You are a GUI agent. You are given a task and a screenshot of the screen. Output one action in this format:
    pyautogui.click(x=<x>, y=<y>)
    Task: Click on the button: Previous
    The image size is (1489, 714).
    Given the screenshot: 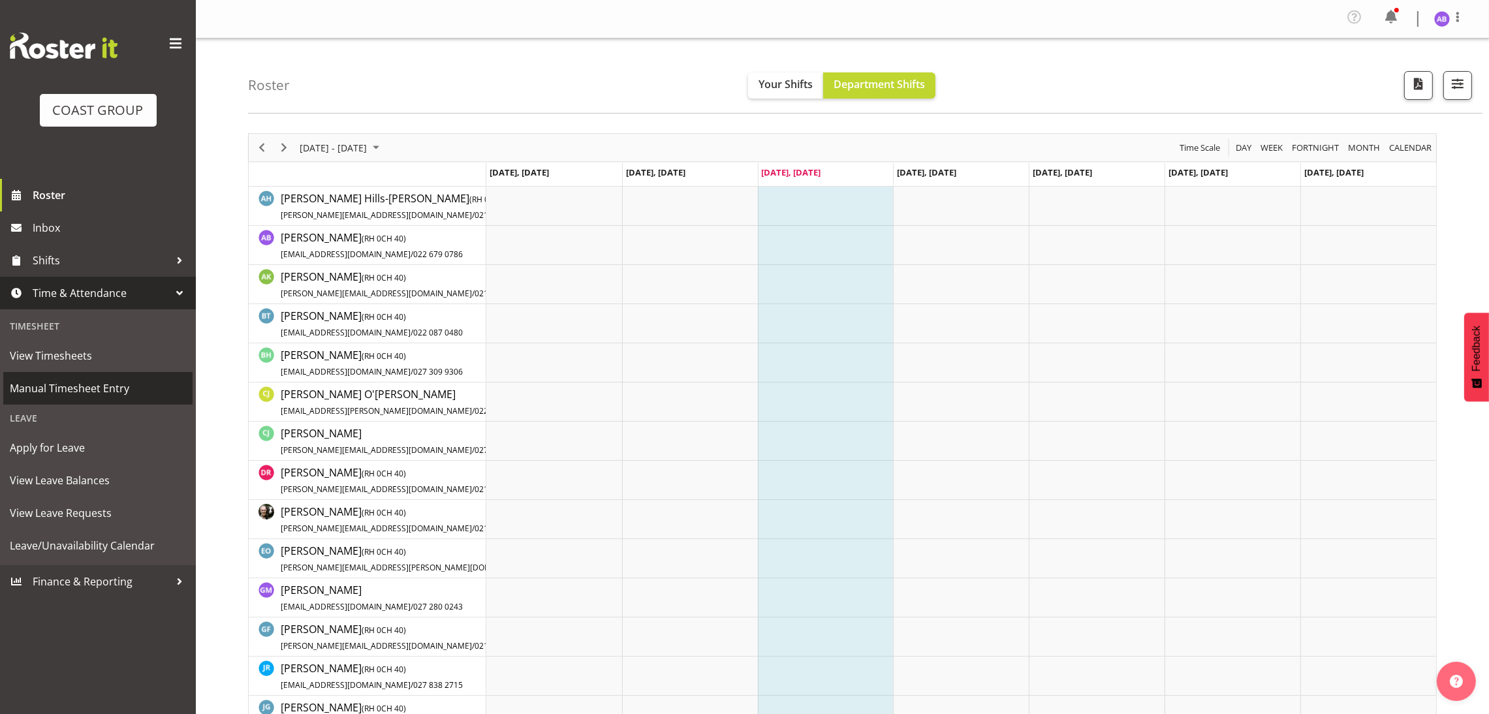 What is the action you would take?
    pyautogui.click(x=262, y=147)
    